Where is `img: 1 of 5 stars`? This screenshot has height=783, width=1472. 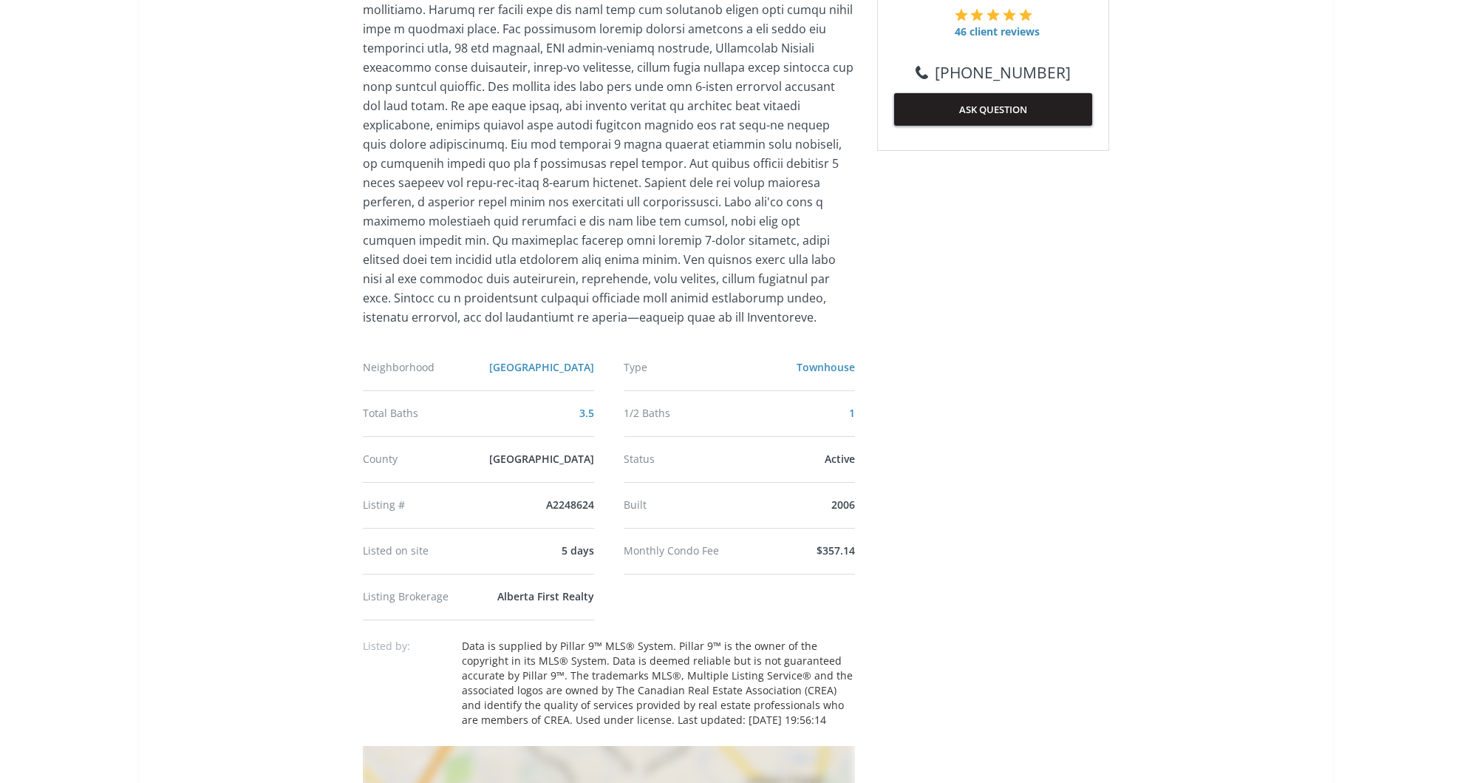 img: 1 of 5 stars is located at coordinates (961, 15).